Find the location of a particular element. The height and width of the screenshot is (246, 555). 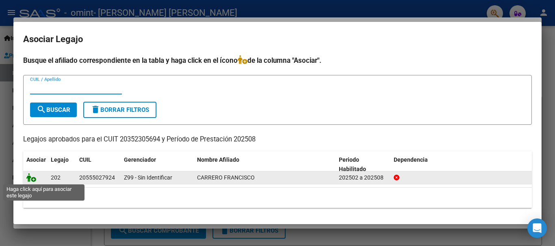

span: Buscar is located at coordinates (53, 110).